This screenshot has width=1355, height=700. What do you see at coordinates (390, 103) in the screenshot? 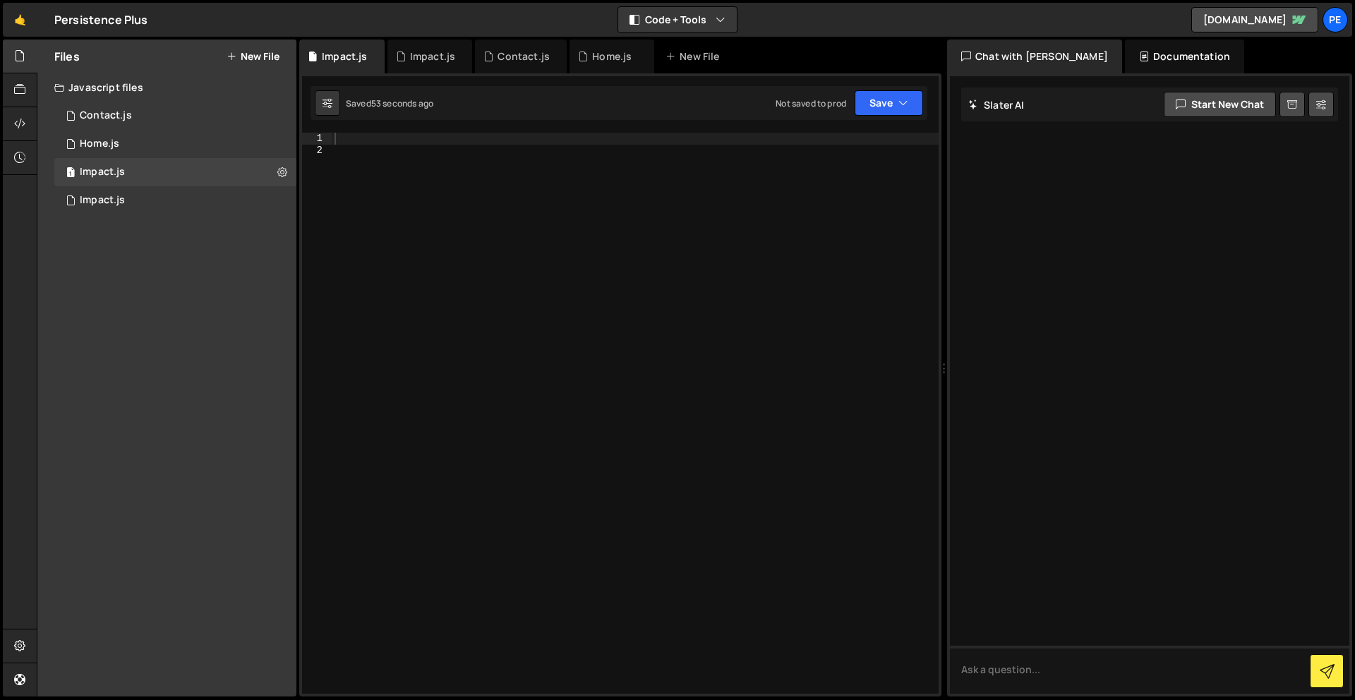
I see `div: Saved` at bounding box center [390, 103].